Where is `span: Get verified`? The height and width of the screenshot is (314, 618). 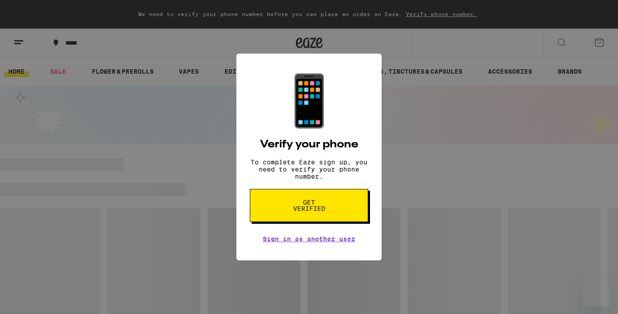 span: Get verified is located at coordinates (309, 205).